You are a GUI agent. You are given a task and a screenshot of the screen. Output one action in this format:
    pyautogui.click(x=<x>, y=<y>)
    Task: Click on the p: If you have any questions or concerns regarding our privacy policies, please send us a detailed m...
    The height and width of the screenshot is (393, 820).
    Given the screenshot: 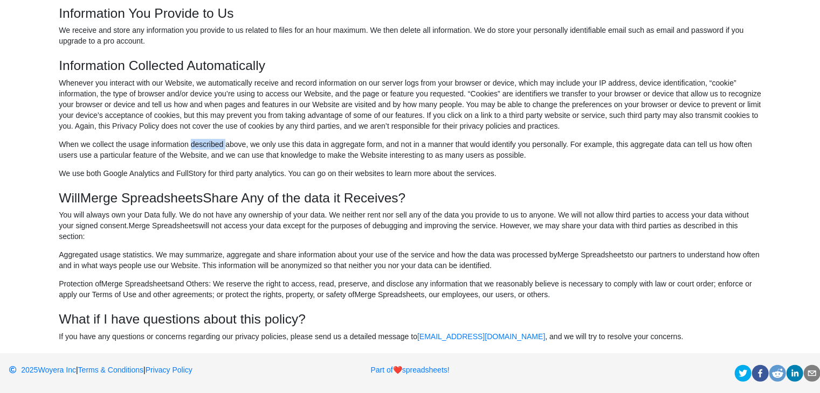 What is the action you would take?
    pyautogui.click(x=410, y=337)
    